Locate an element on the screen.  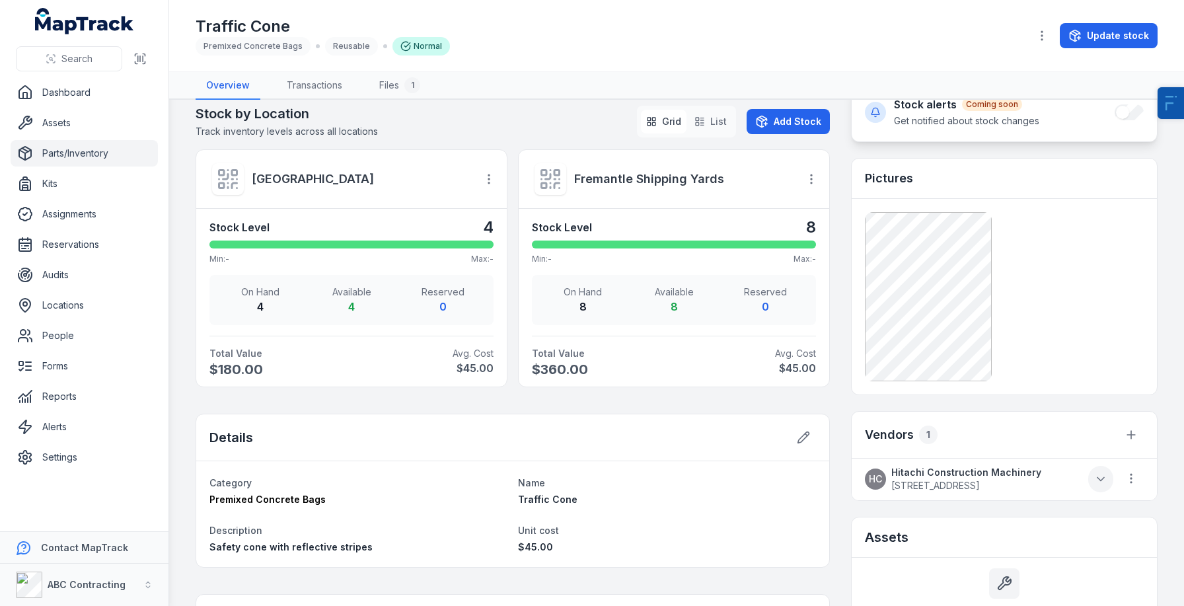
h3: Vendors is located at coordinates (889, 435).